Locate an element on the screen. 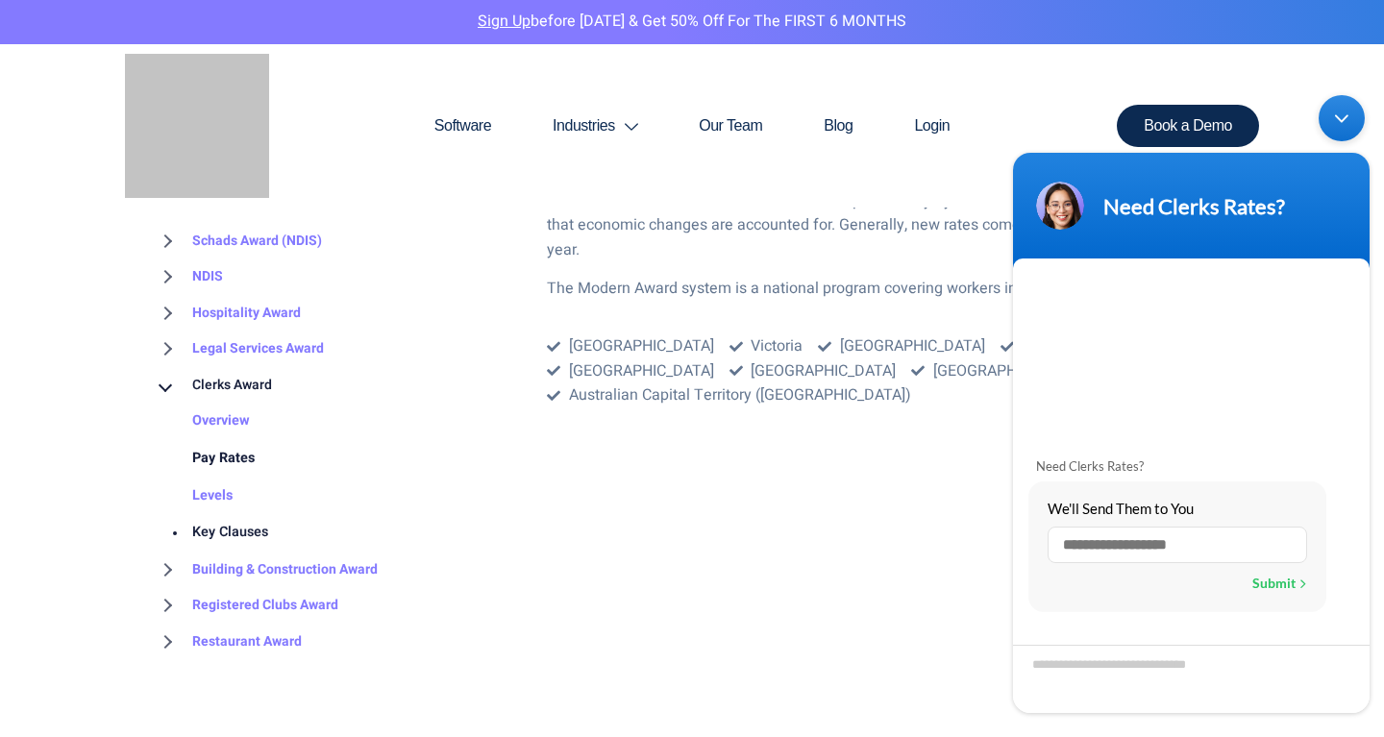 This screenshot has width=1384, height=737. span: Victoria is located at coordinates (773, 347).